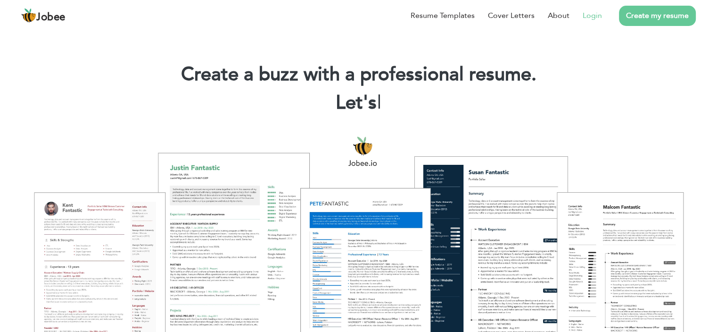 This screenshot has width=717, height=332. What do you see at coordinates (559, 16) in the screenshot?
I see `a: About` at bounding box center [559, 16].